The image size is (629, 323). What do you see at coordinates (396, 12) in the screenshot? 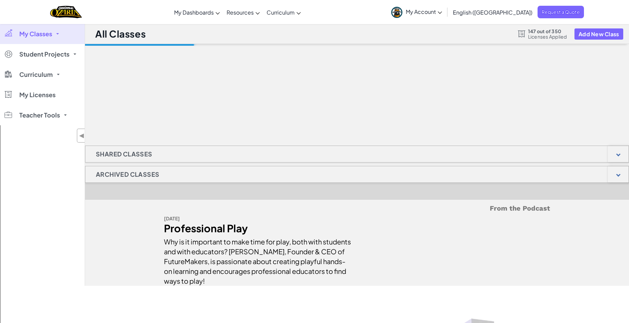
I see `img: avatar` at bounding box center [396, 12].